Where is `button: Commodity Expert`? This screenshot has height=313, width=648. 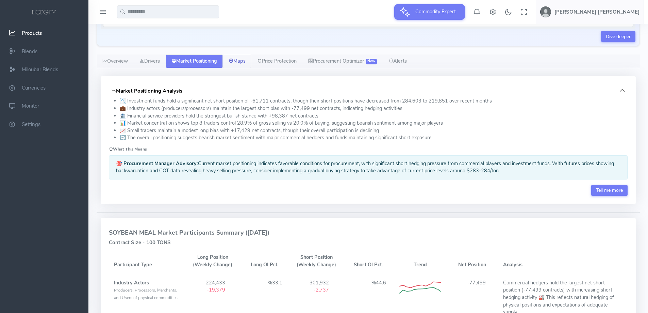
button: Commodity Expert is located at coordinates (430, 12).